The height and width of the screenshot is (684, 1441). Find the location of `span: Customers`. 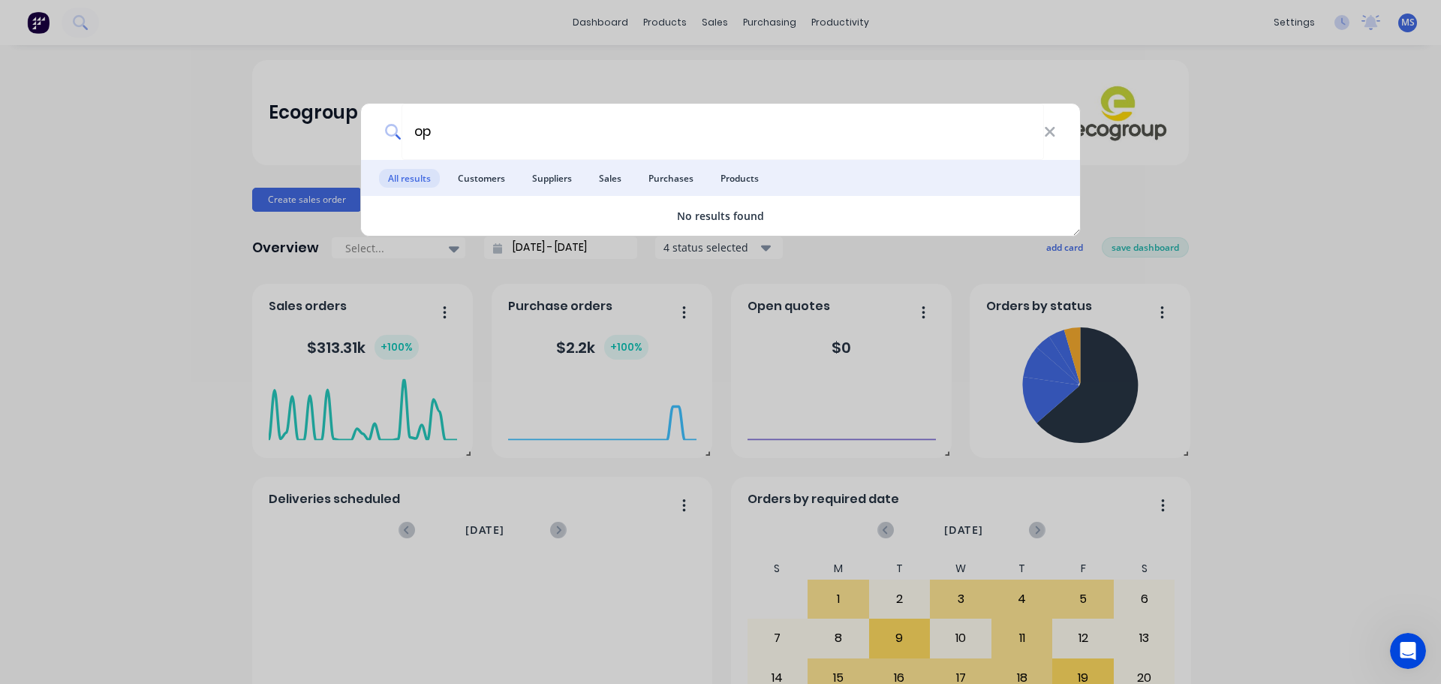

span: Customers is located at coordinates (481, 178).